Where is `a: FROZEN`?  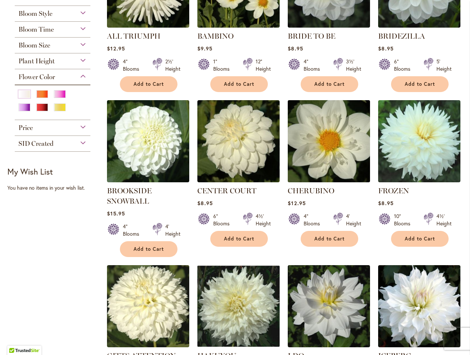 a: FROZEN is located at coordinates (393, 191).